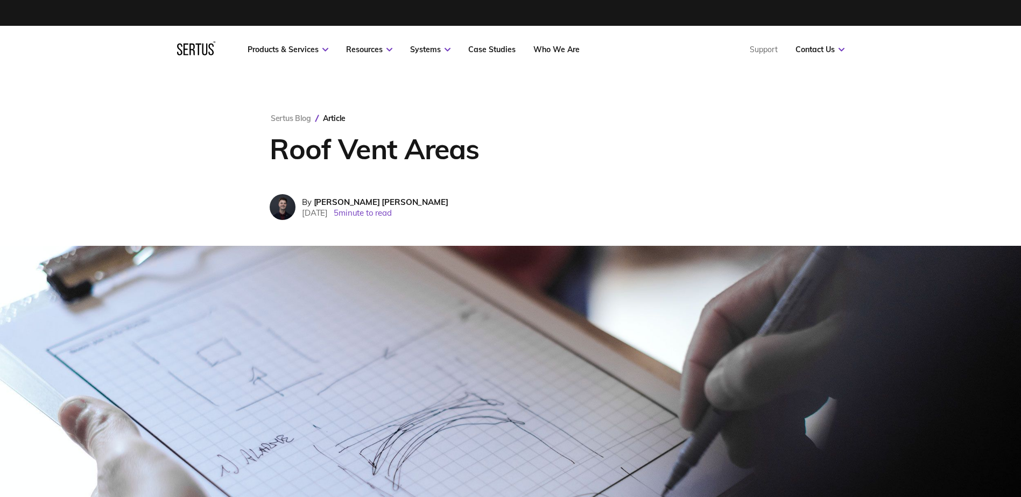  Describe the element at coordinates (288, 50) in the screenshot. I see `a: Products & Services` at that location.